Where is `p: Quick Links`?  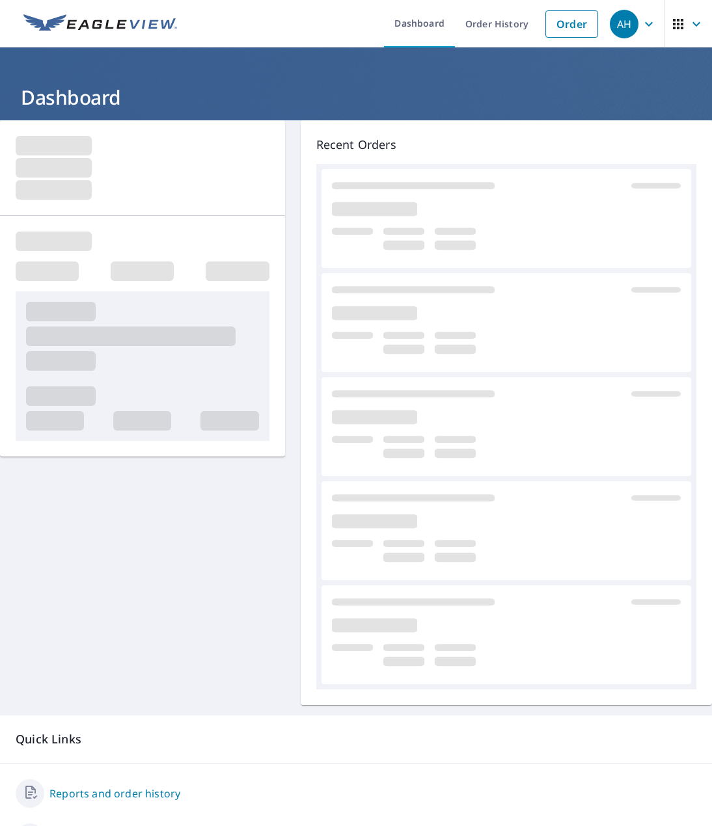 p: Quick Links is located at coordinates (356, 739).